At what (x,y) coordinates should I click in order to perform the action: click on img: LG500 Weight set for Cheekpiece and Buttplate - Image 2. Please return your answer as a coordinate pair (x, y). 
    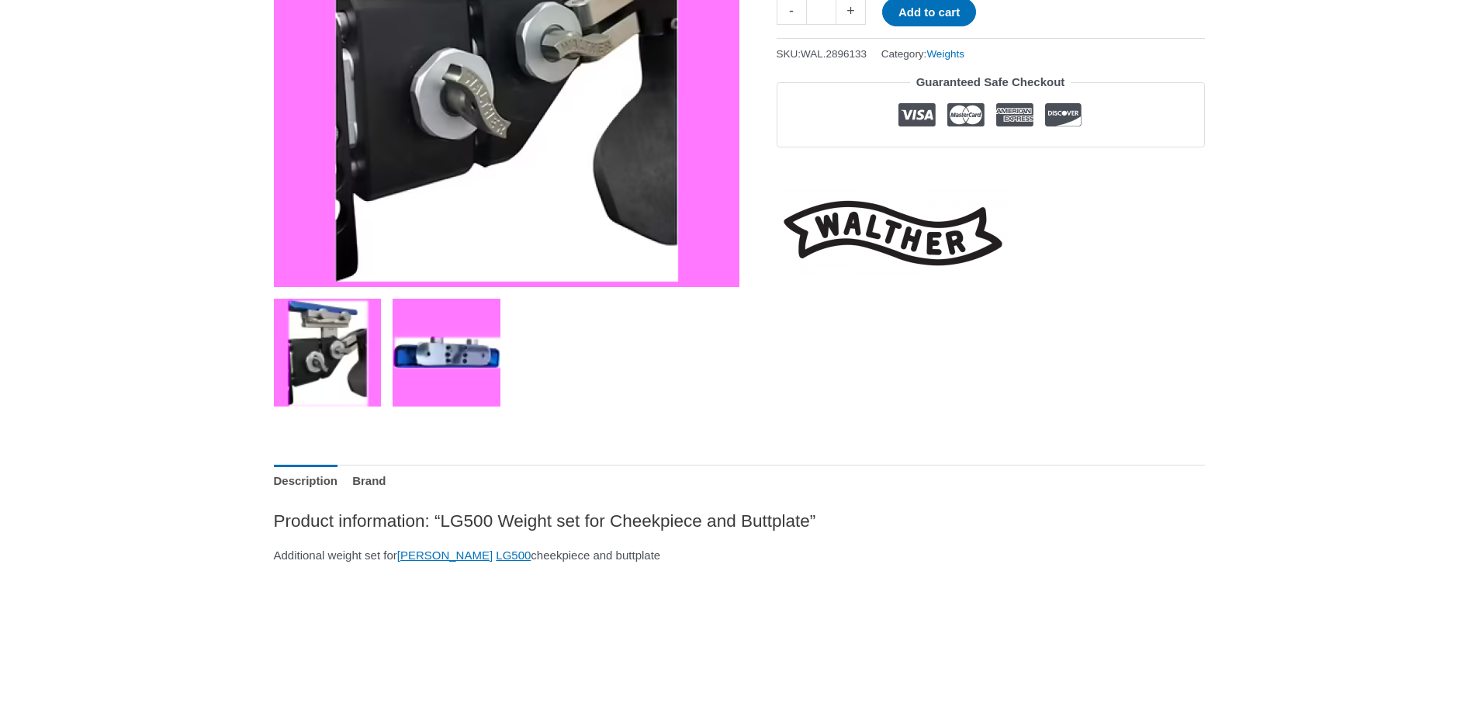
    Looking at the image, I should click on (446, 352).